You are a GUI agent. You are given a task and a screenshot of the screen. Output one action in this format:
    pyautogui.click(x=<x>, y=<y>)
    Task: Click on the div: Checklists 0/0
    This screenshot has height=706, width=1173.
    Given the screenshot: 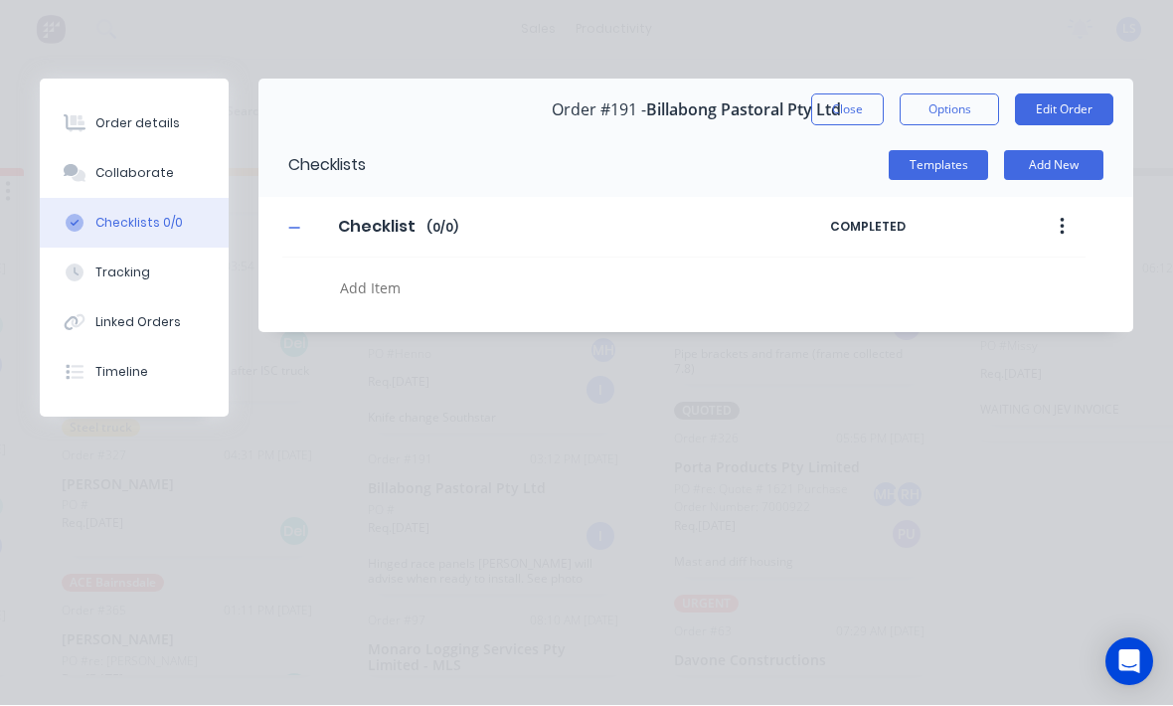 What is the action you would take?
    pyautogui.click(x=139, y=224)
    